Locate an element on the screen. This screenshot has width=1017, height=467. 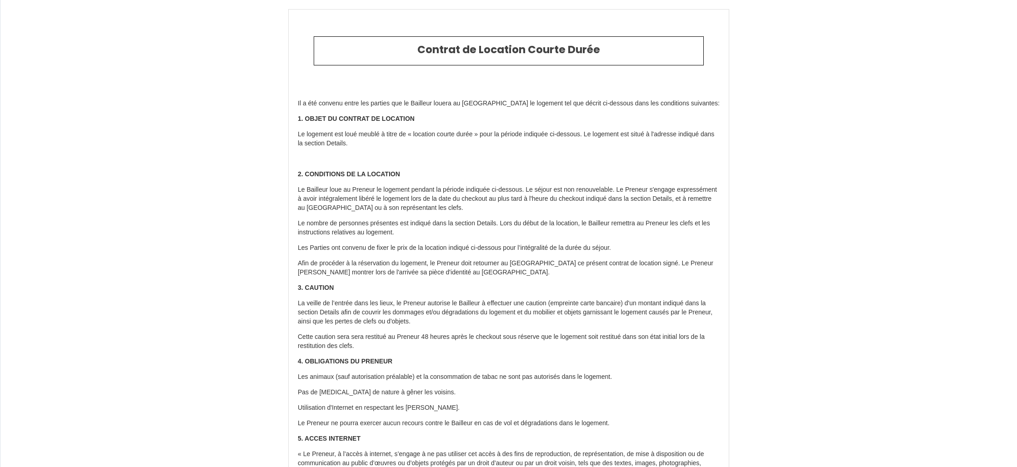
p: Le Bailleur loue au Preneur le logement pendant la période indiquée ci-dessous. Le séjour est non... is located at coordinates (509, 199).